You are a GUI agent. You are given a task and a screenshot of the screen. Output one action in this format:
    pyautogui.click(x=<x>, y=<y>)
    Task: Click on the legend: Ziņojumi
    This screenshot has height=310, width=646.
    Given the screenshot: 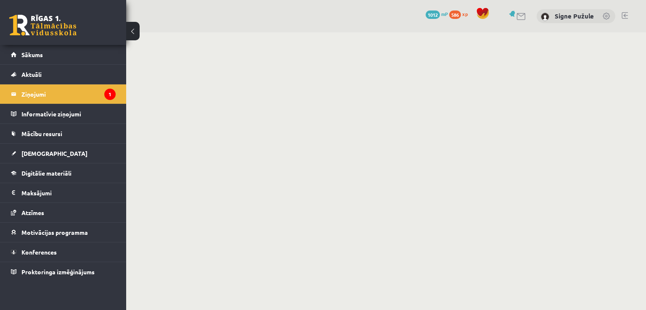 What is the action you would take?
    pyautogui.click(x=69, y=94)
    